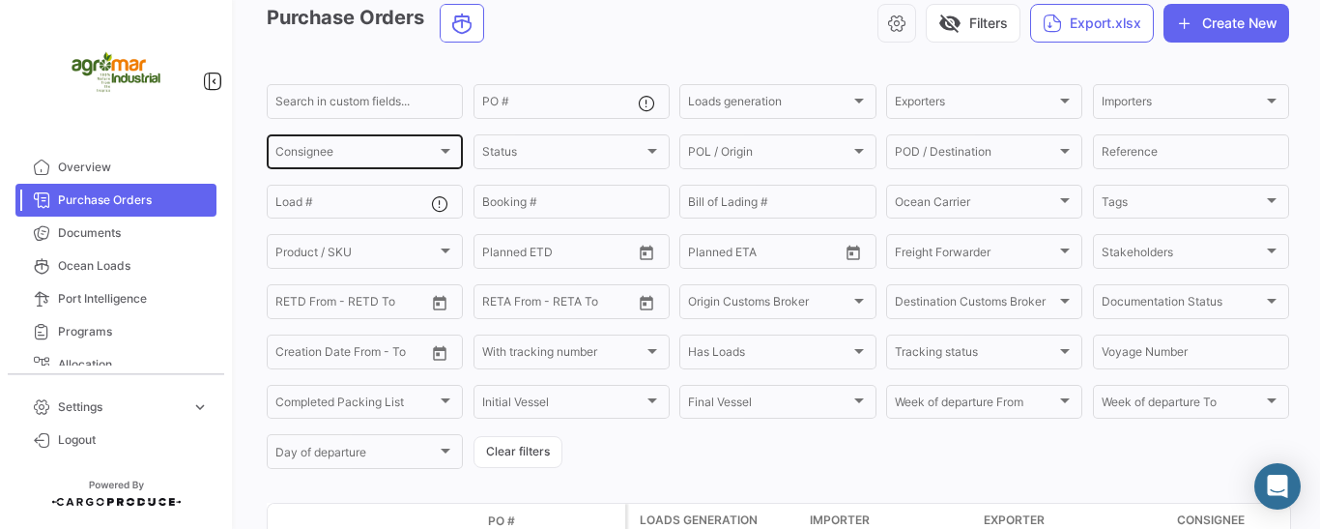  I want to click on div: Abrir Intercom Messenger, so click(1278, 486).